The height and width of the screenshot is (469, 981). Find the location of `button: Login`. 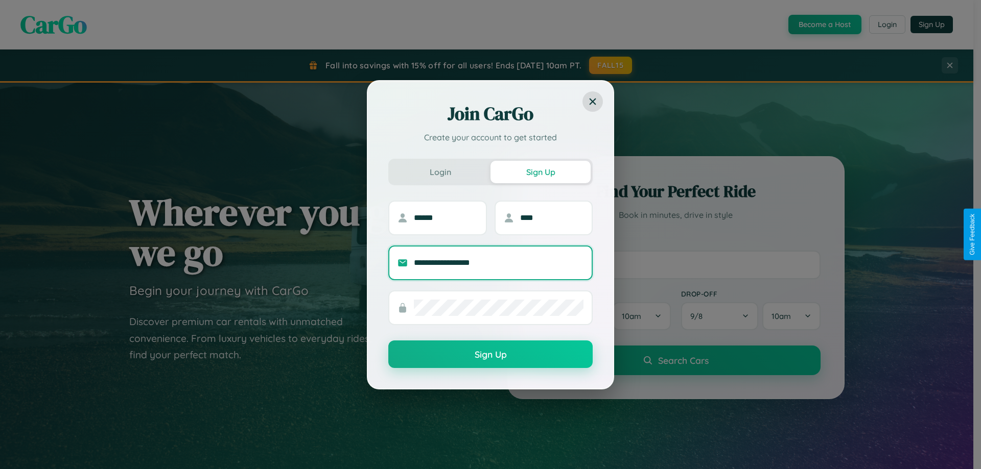

button: Login is located at coordinates (440, 172).